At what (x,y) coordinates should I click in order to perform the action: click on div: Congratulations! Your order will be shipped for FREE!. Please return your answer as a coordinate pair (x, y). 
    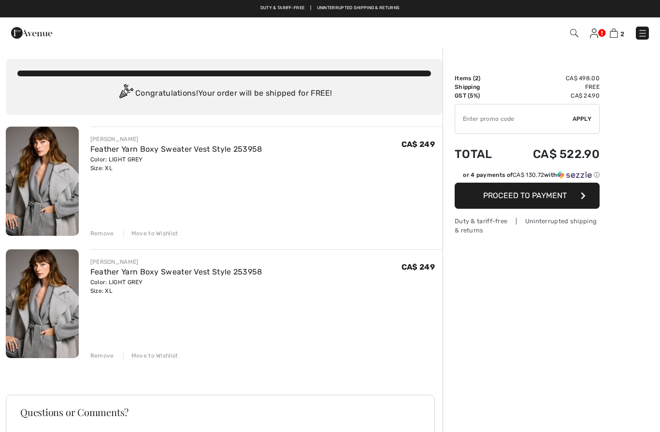
    Looking at the image, I should click on (224, 94).